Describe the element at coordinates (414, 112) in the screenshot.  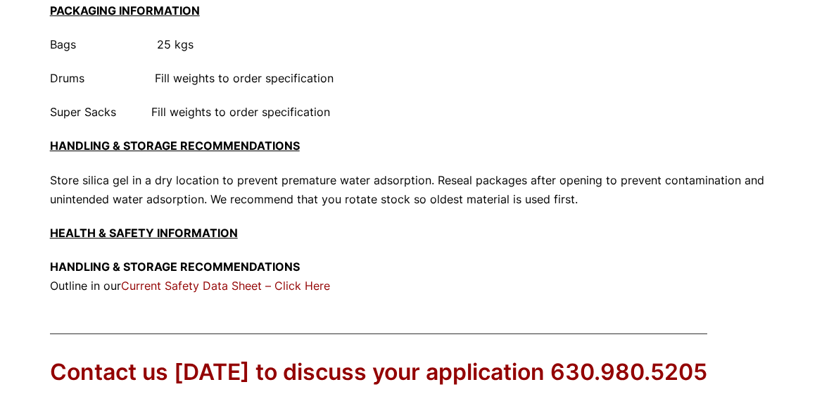
I see `p: Super Sacks Fill weights to order specification` at that location.